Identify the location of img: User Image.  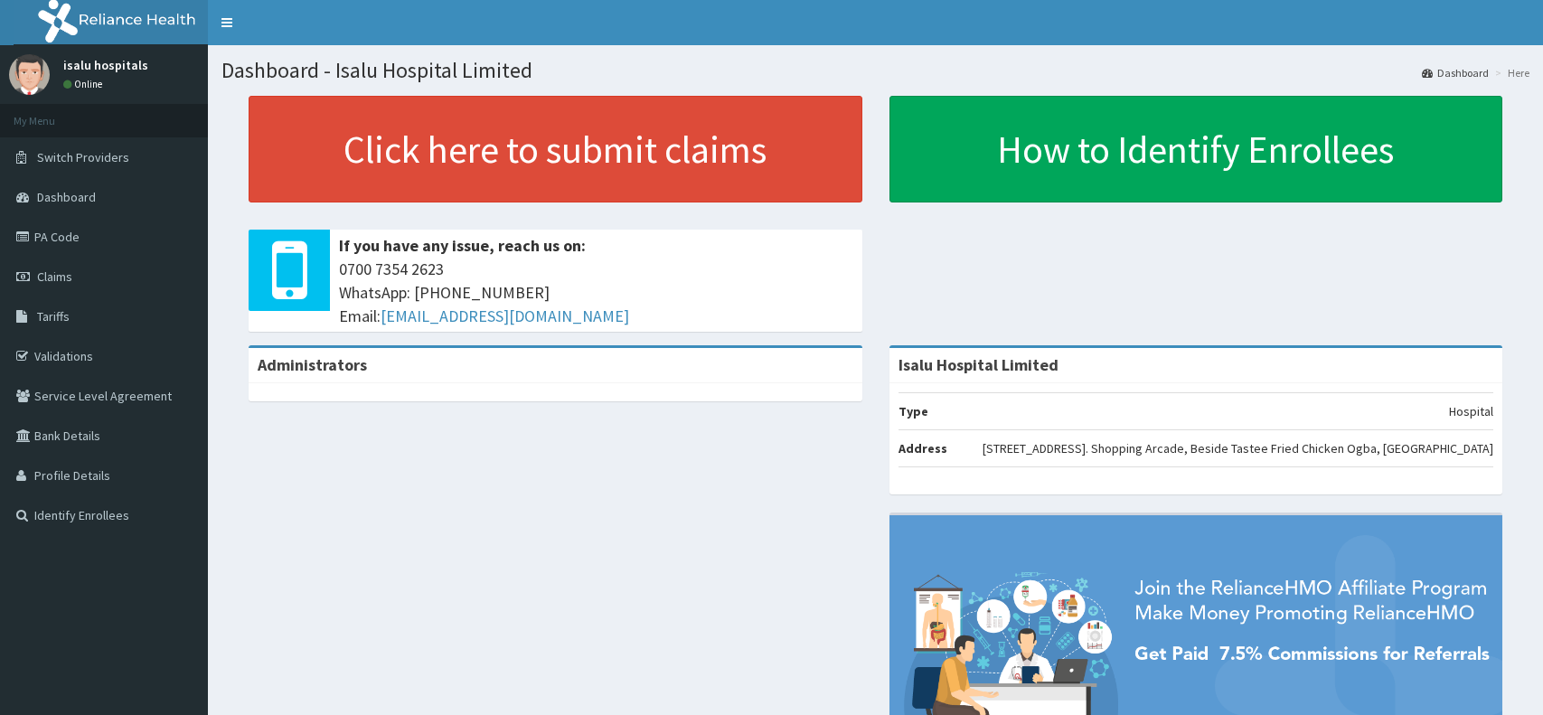
(29, 74).